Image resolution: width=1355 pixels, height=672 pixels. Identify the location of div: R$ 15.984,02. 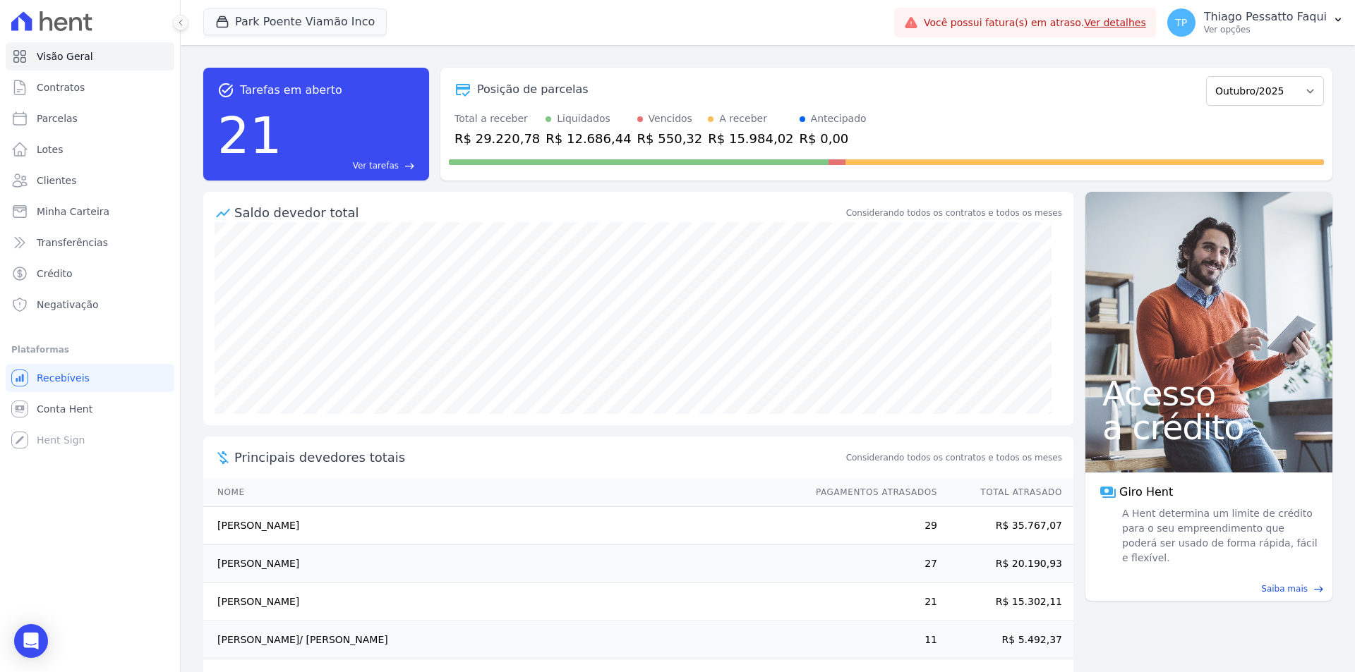
(750, 138).